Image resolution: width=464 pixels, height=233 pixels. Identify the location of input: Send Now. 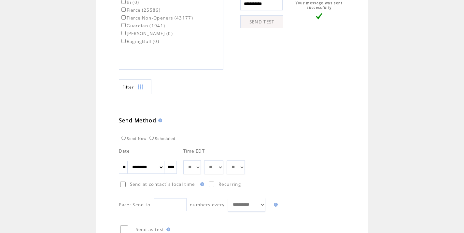
(123, 138).